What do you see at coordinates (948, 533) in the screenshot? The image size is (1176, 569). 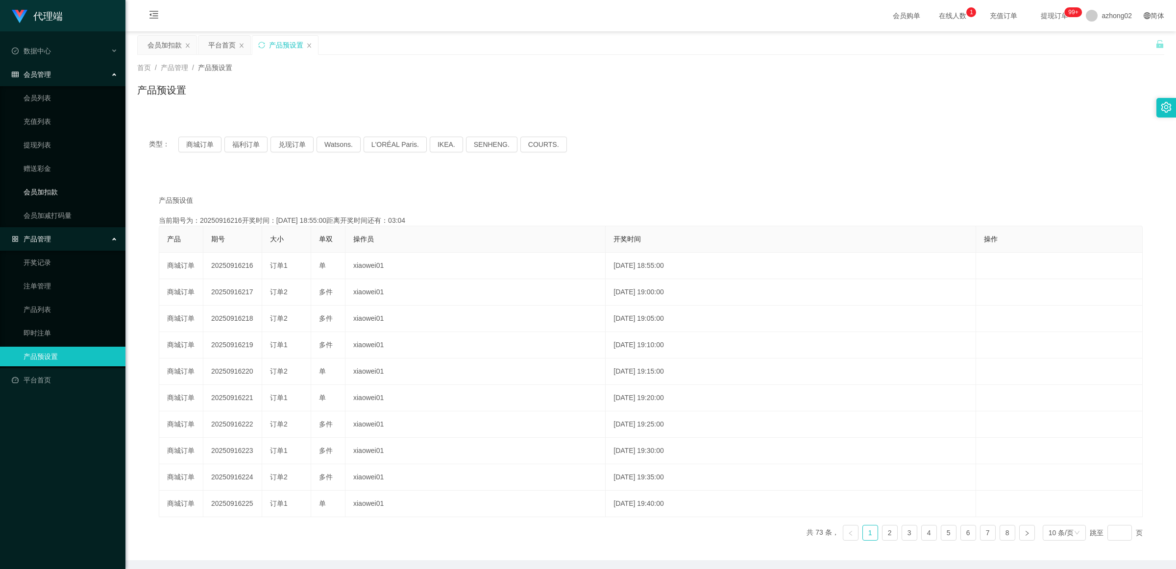 I see `a: 5` at bounding box center [948, 533].